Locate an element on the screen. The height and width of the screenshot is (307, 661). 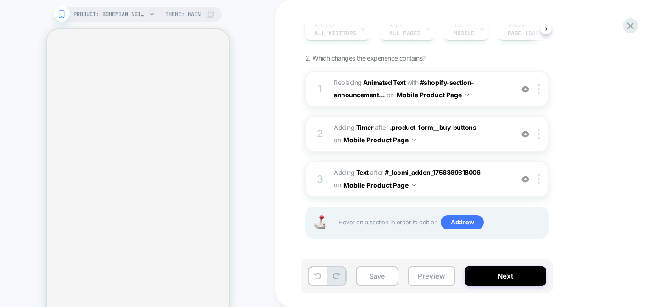
span: Add new is located at coordinates (462, 223).